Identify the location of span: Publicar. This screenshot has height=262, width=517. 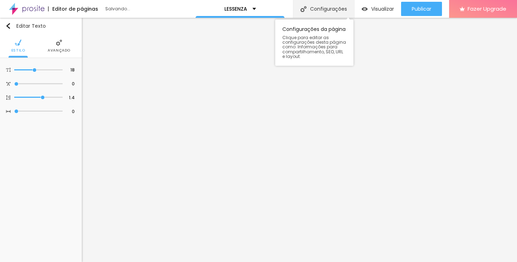
(421, 9).